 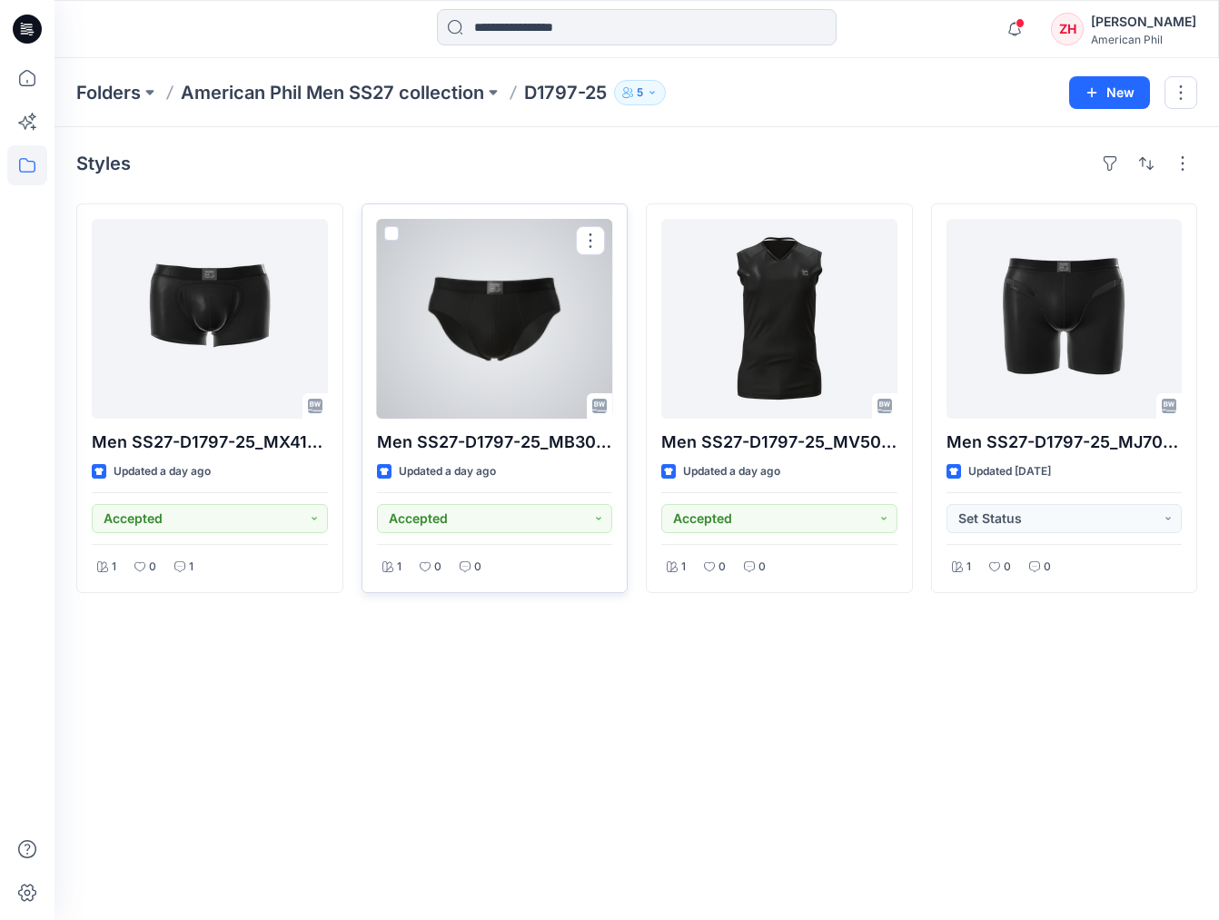 I want to click on p: D1797-25, so click(x=565, y=93).